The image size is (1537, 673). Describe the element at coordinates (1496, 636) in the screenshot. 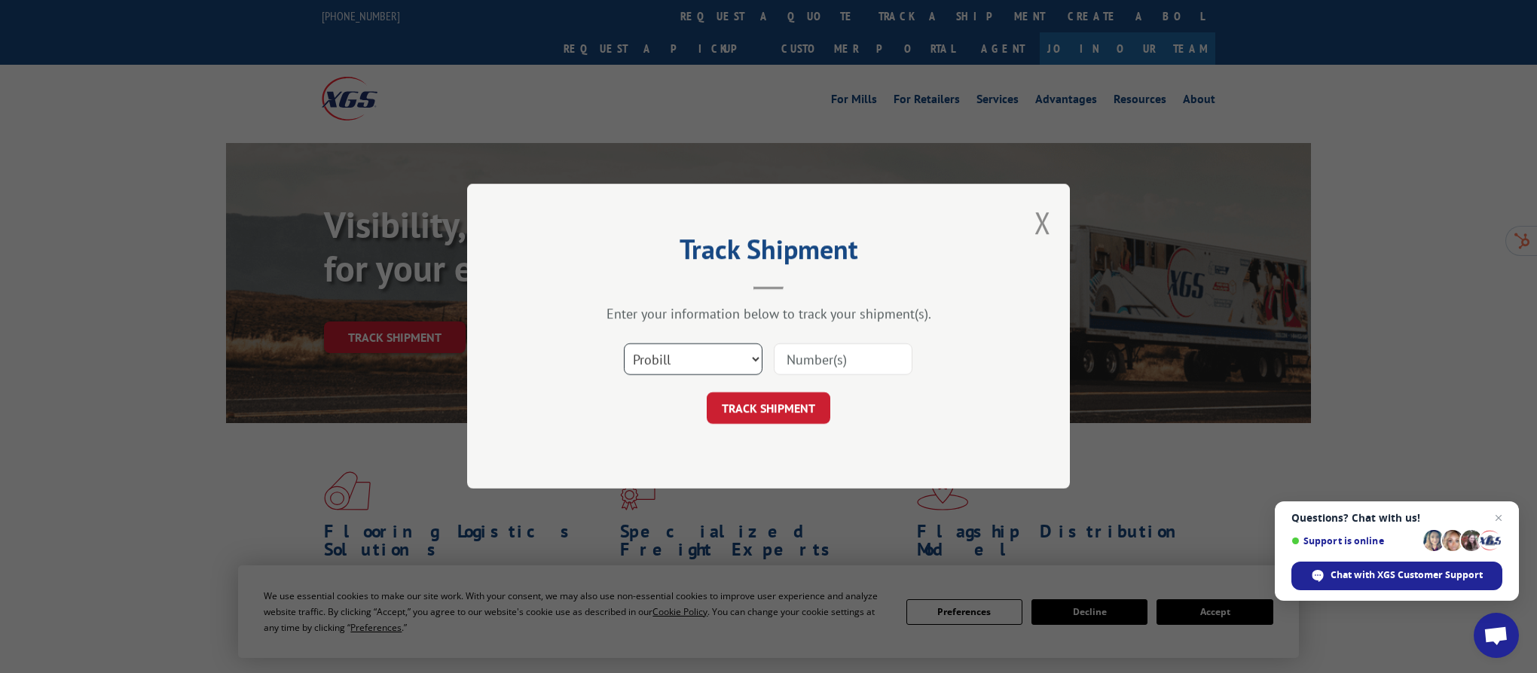

I see `a: Open chat` at that location.